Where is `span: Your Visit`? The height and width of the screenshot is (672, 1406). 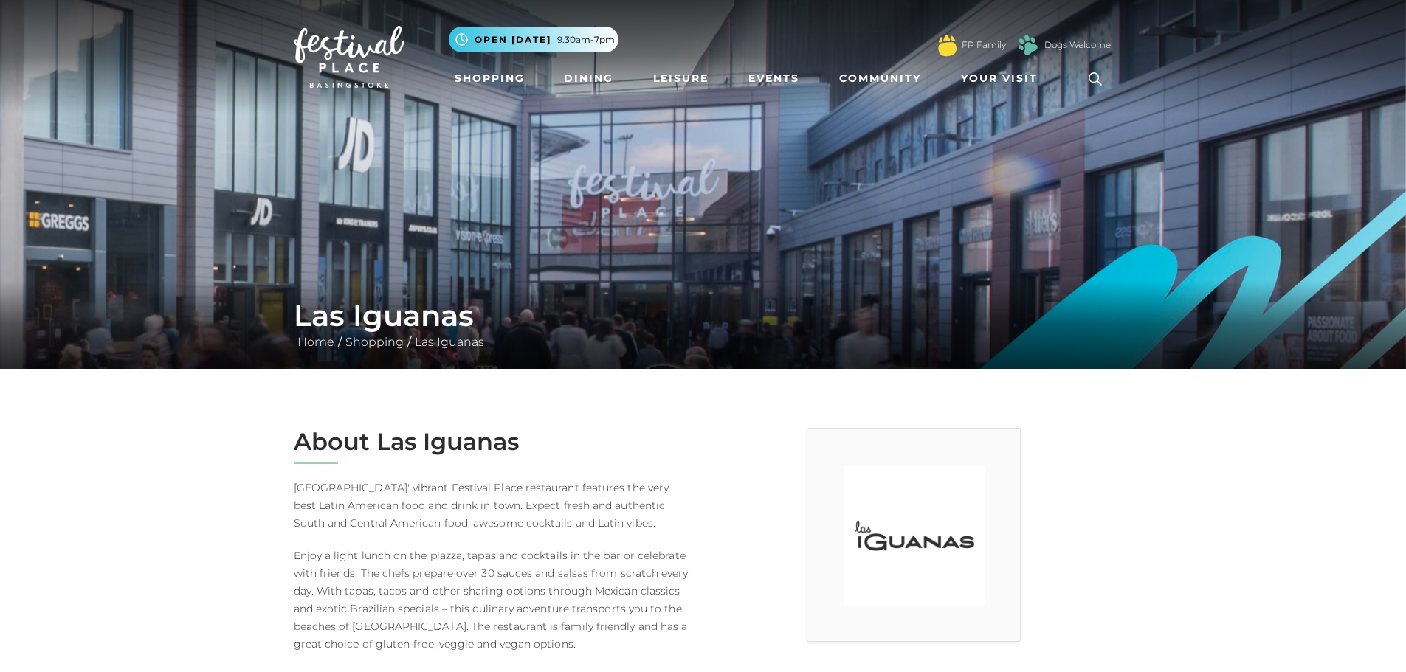 span: Your Visit is located at coordinates (1000, 78).